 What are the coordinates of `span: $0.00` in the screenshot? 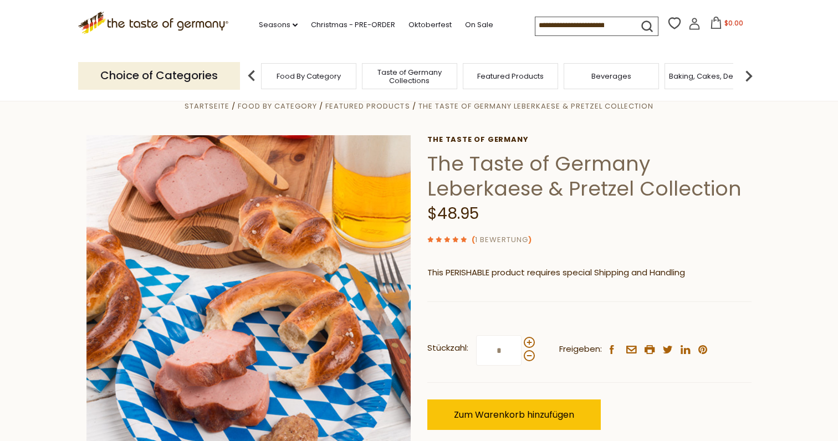 It's located at (734, 23).